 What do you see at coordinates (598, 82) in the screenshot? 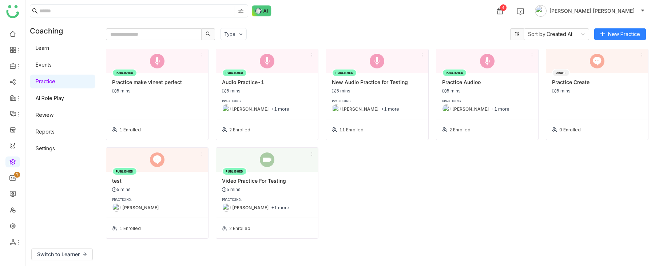
I see `div: Practice Create` at bounding box center [598, 82].